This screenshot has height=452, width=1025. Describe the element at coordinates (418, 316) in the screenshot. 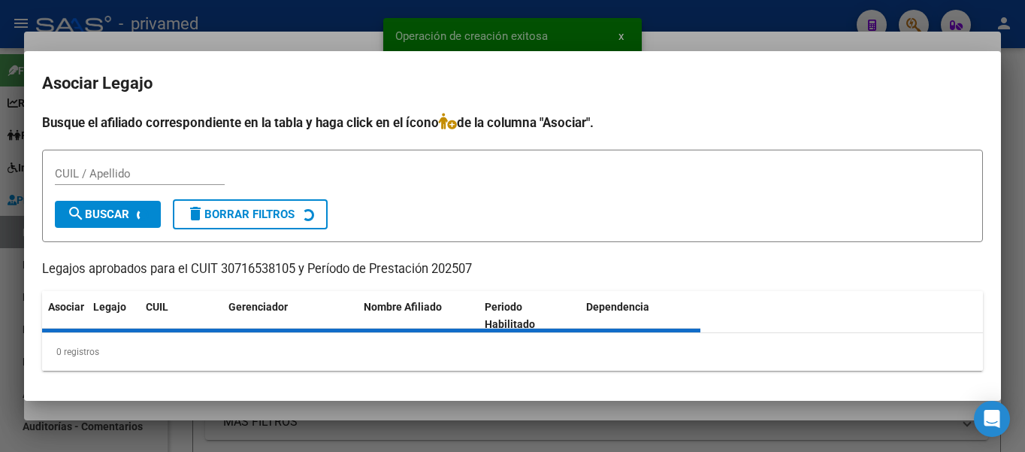

I see `datatable-header-cell: Nombre Afiliado` at that location.